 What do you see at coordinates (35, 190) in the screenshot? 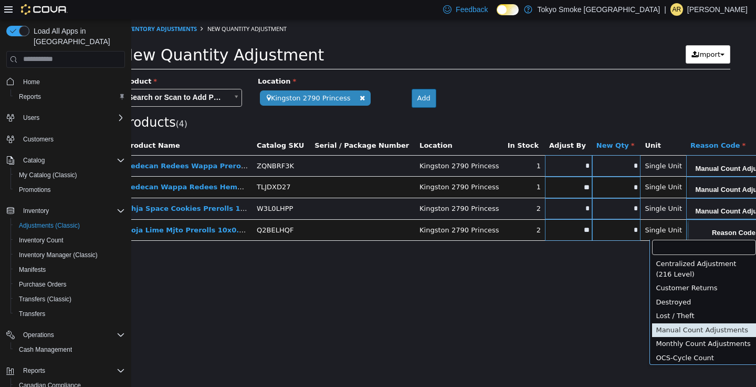
I see `a: Promotions` at bounding box center [35, 190].